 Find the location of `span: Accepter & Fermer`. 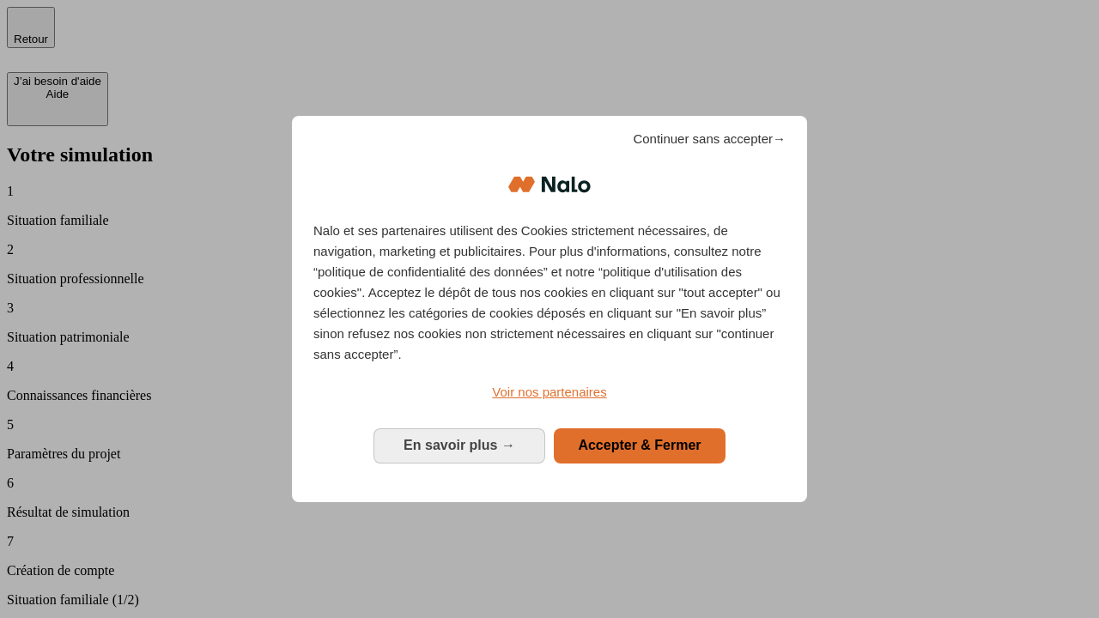

span: Accepter & Fermer is located at coordinates (639, 445).